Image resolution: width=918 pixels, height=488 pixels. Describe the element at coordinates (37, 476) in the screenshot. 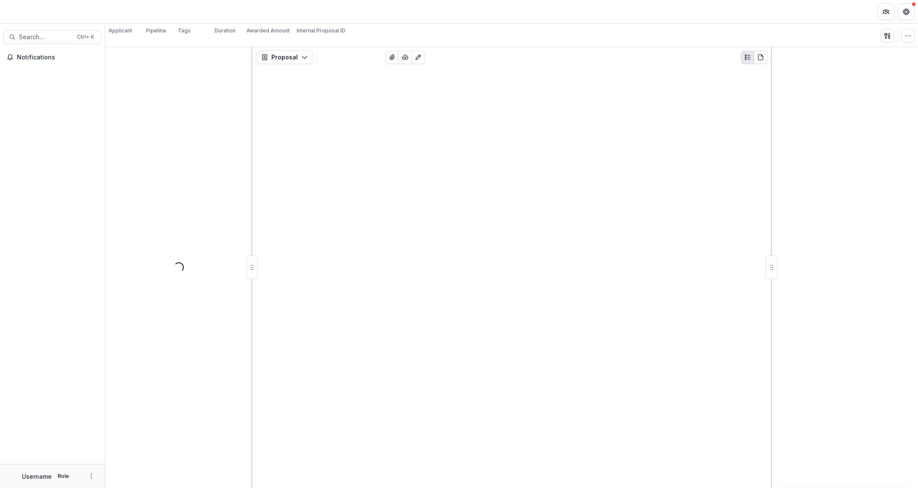

I see `p: Username` at that location.